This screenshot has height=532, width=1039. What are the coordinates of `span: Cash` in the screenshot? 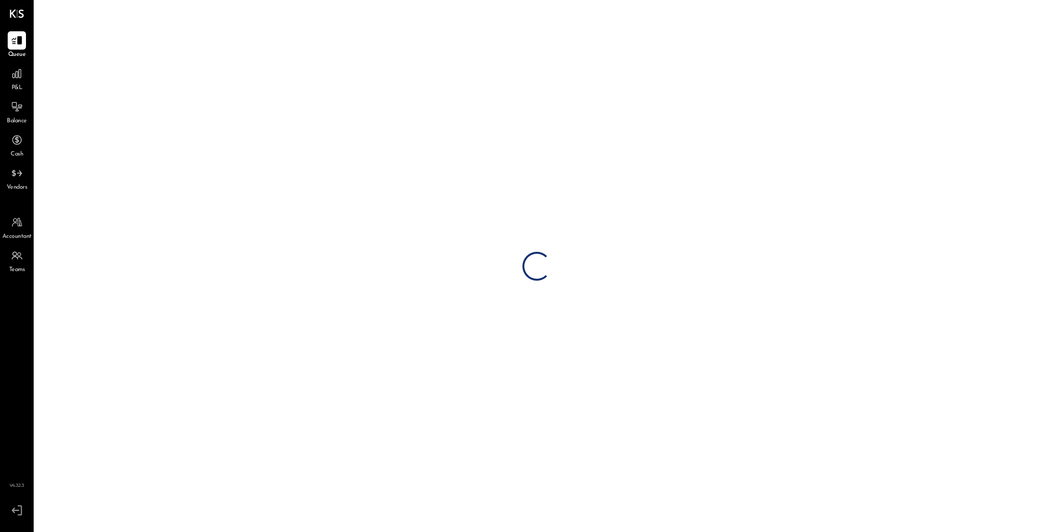 It's located at (17, 154).